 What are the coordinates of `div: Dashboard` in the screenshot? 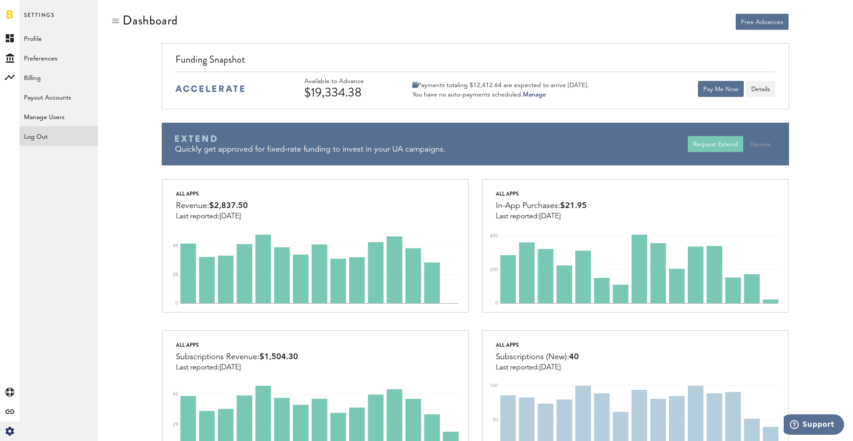 It's located at (150, 20).